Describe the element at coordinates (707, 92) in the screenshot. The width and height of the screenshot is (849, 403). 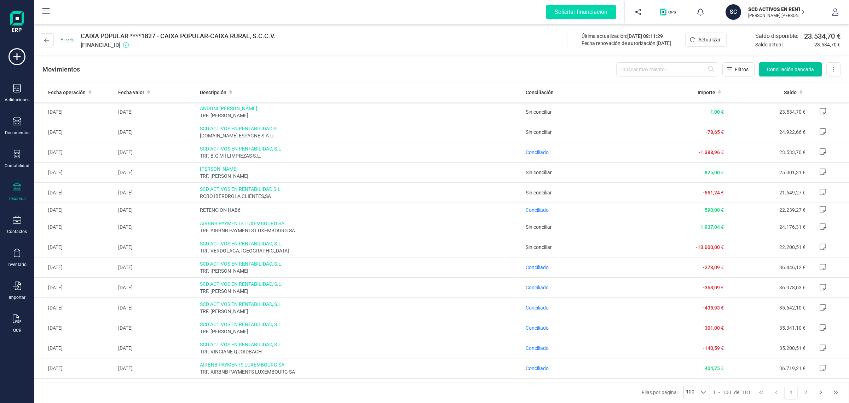
I see `span: Importe` at that location.